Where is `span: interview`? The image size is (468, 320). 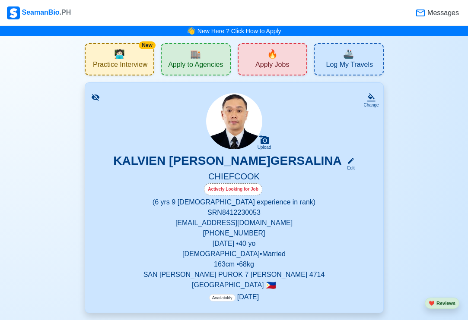 span: interview is located at coordinates (119, 54).